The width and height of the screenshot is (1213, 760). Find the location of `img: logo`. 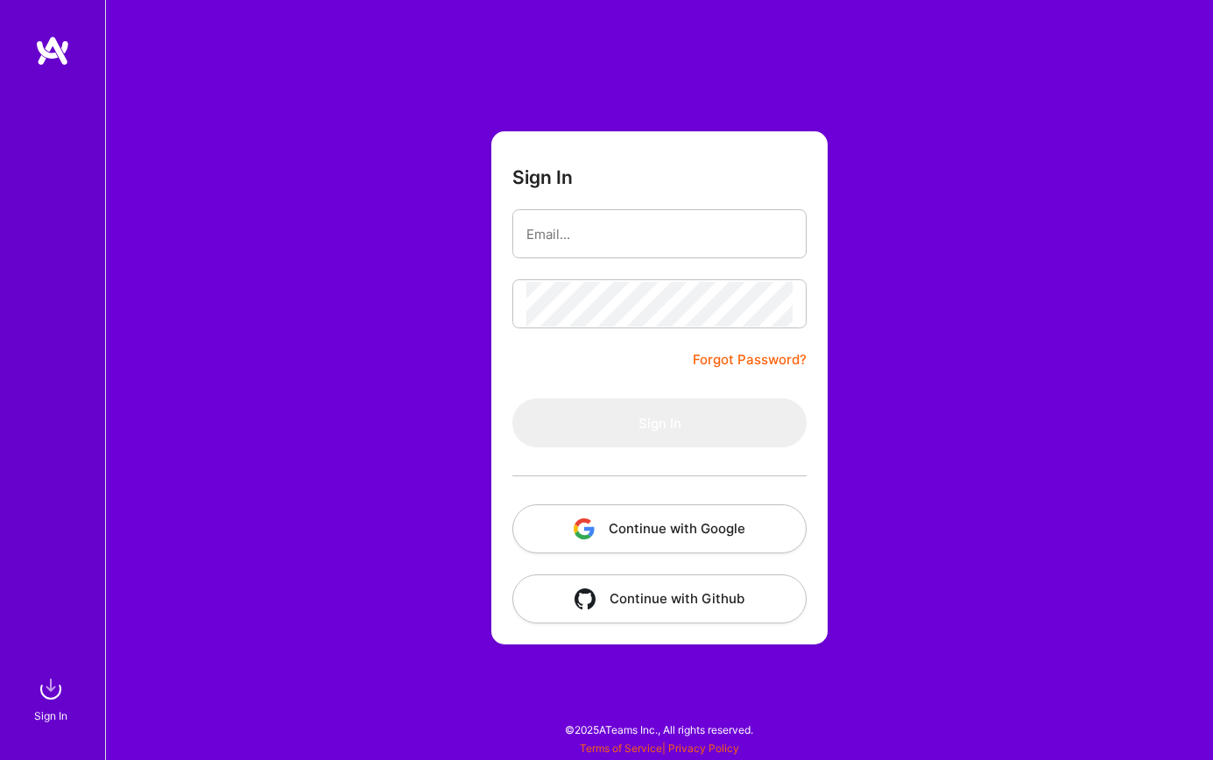

img: logo is located at coordinates (53, 51).